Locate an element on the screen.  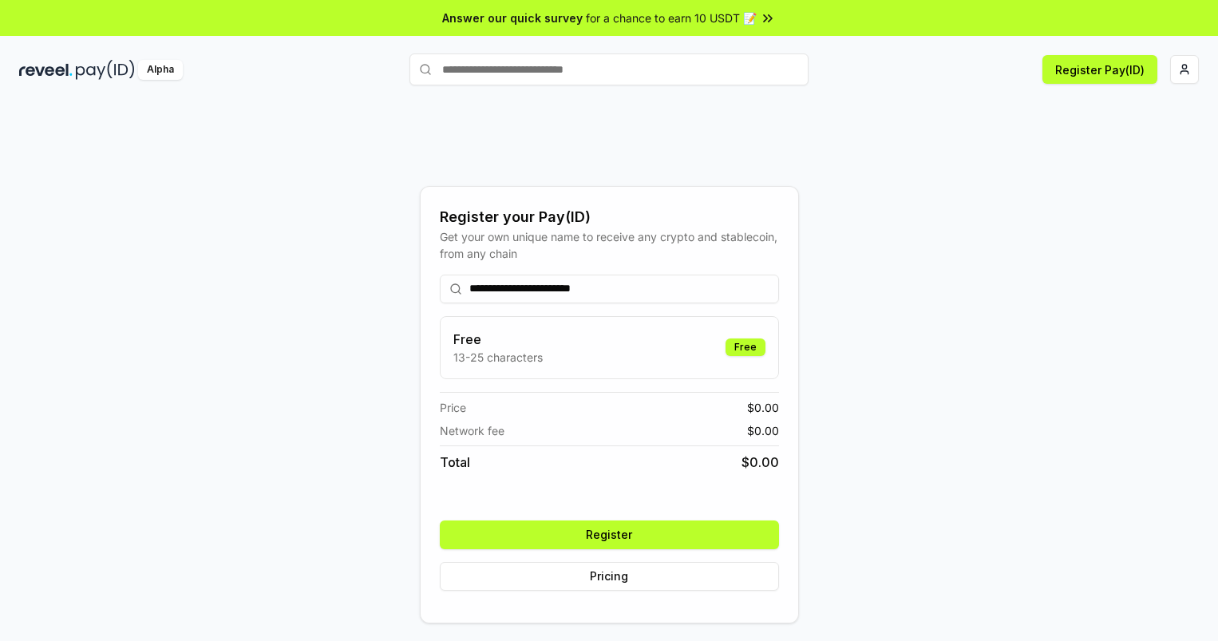
span: Network fee is located at coordinates (472, 430).